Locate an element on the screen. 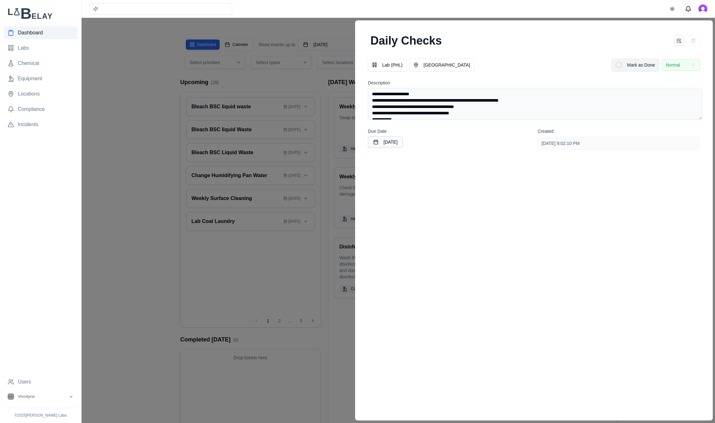  span: Labs is located at coordinates (23, 48).